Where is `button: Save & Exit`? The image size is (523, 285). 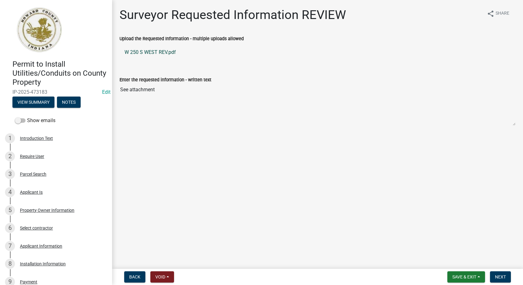
button: Save & Exit is located at coordinates (466, 277).